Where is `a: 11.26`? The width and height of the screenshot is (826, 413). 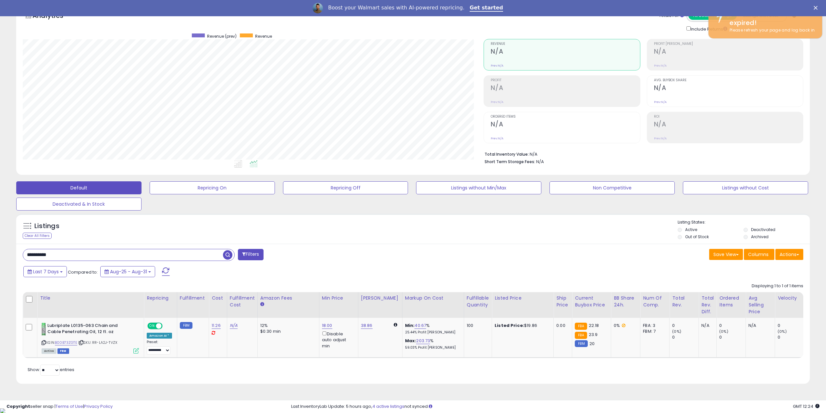 a: 11.26 is located at coordinates (216, 325).